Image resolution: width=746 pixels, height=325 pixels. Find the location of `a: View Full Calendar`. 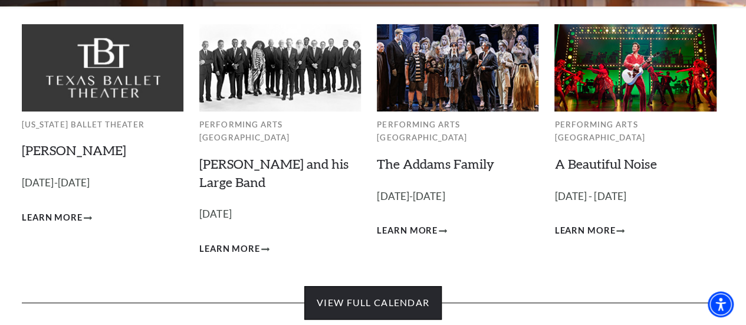

a: View Full Calendar is located at coordinates (373, 302).